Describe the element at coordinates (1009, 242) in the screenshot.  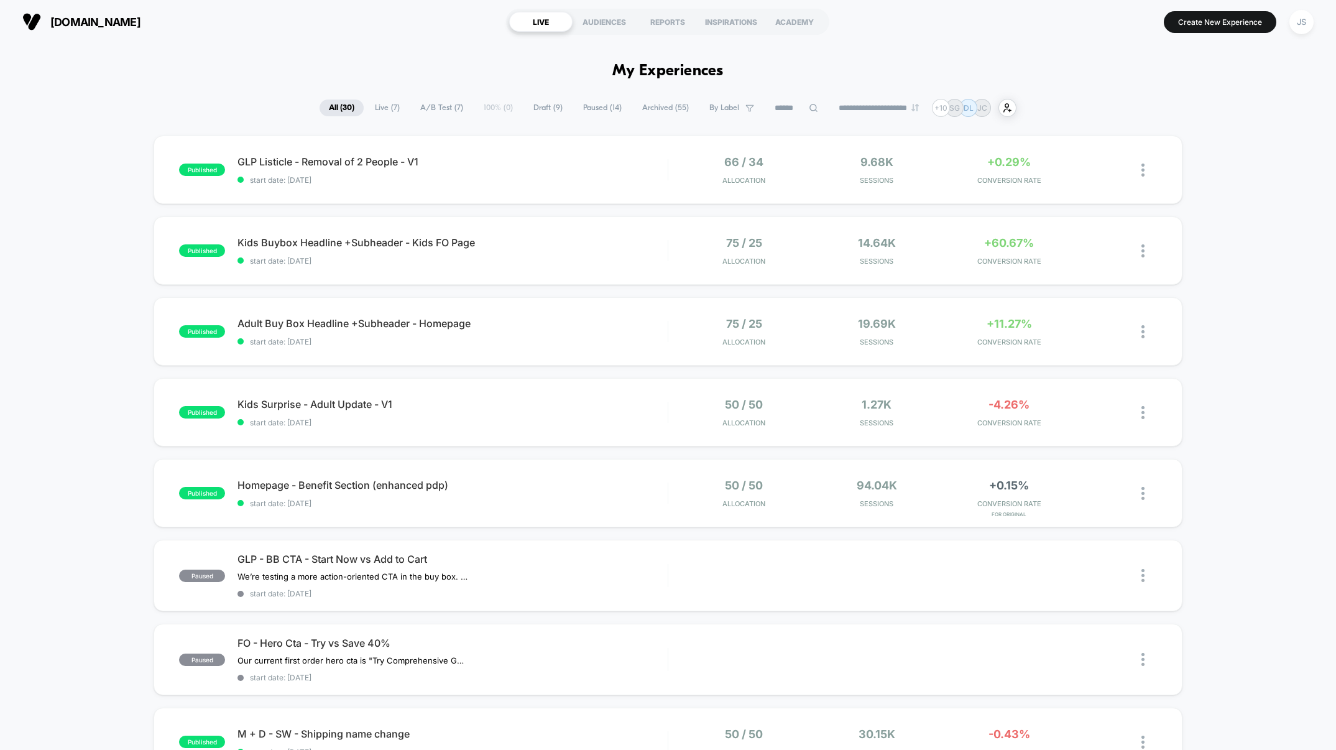
I see `span: +60.67%` at that location.